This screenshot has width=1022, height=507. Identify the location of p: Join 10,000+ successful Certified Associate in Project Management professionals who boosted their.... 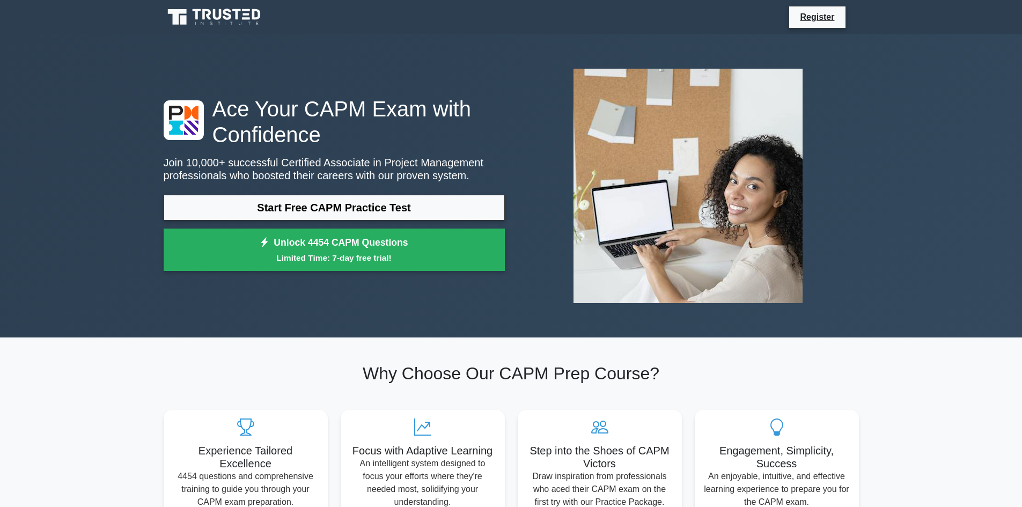
(334, 169).